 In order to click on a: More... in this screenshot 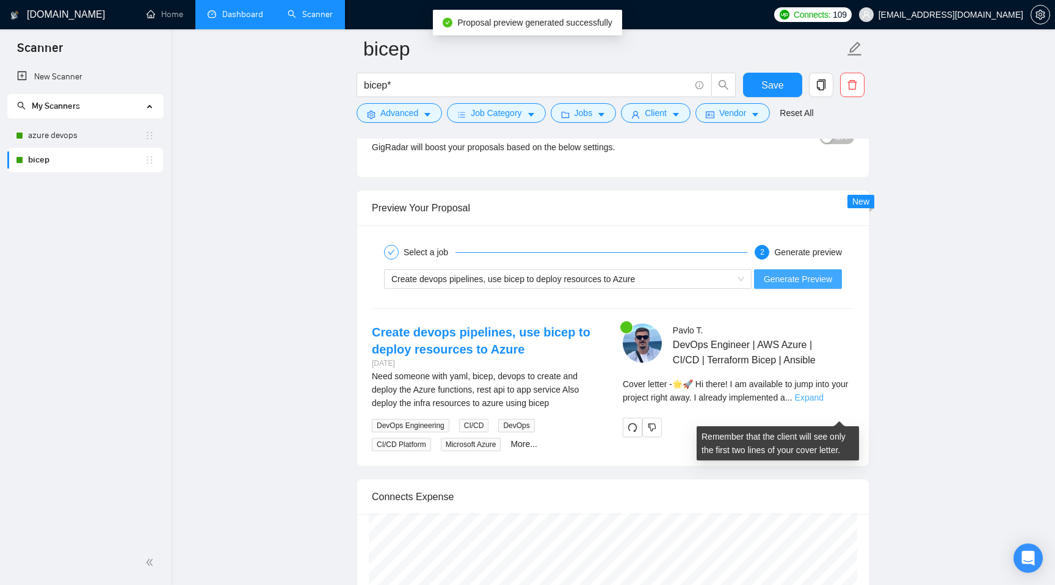, I will do `click(524, 444)`.